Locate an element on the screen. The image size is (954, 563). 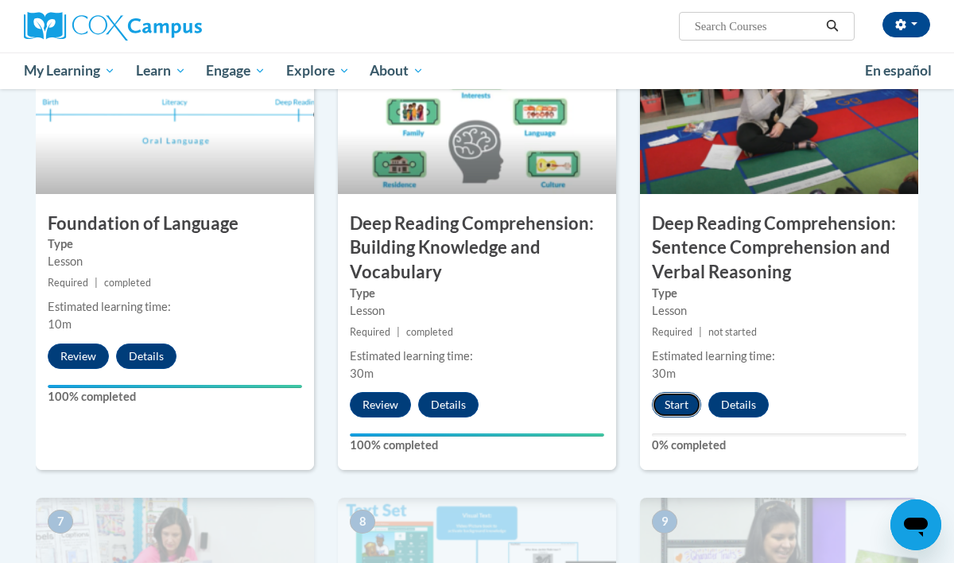
span: 7 is located at coordinates (60, 521).